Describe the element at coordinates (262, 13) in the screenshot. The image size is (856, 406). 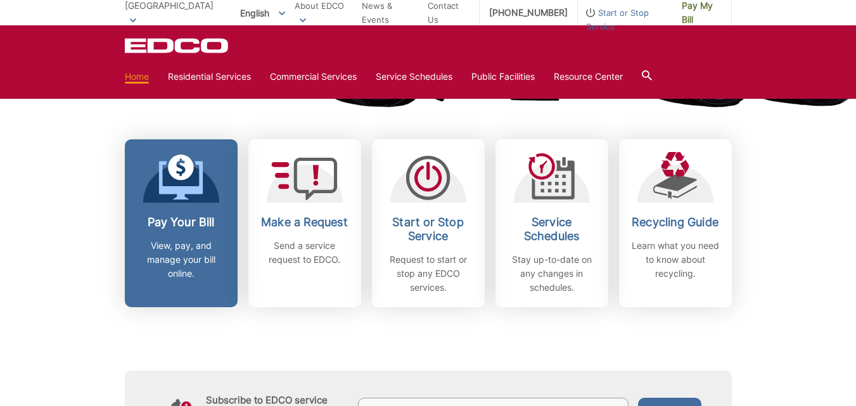
I see `span: English` at that location.